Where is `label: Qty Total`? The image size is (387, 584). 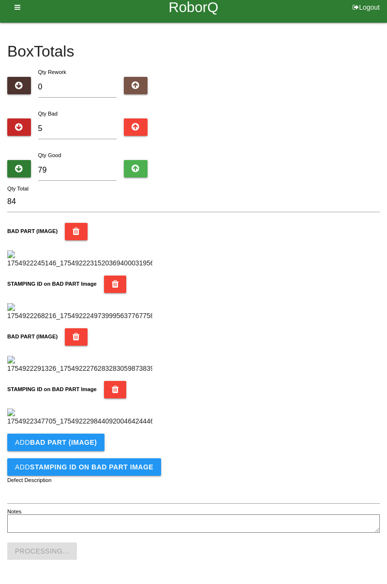 label: Qty Total is located at coordinates (18, 189).